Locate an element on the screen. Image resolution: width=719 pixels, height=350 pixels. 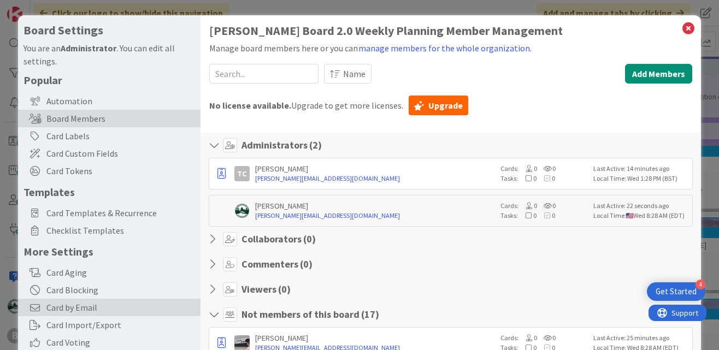
span: ( 2 ) is located at coordinates (315, 145).